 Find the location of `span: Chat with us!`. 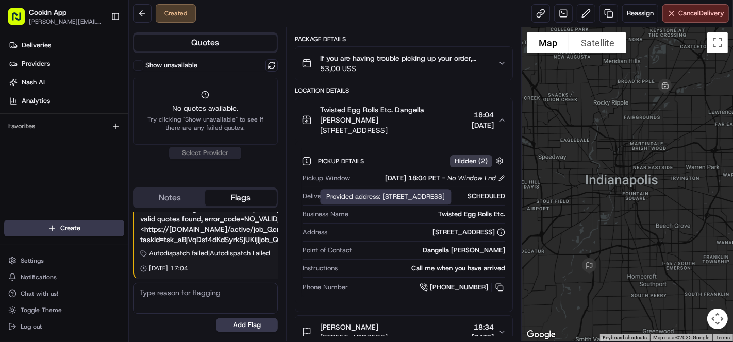

span: Chat with us! is located at coordinates (39, 294).